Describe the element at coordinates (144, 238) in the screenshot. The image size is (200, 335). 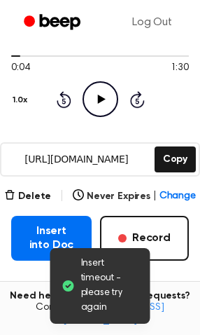
I see `button: Record` at that location.